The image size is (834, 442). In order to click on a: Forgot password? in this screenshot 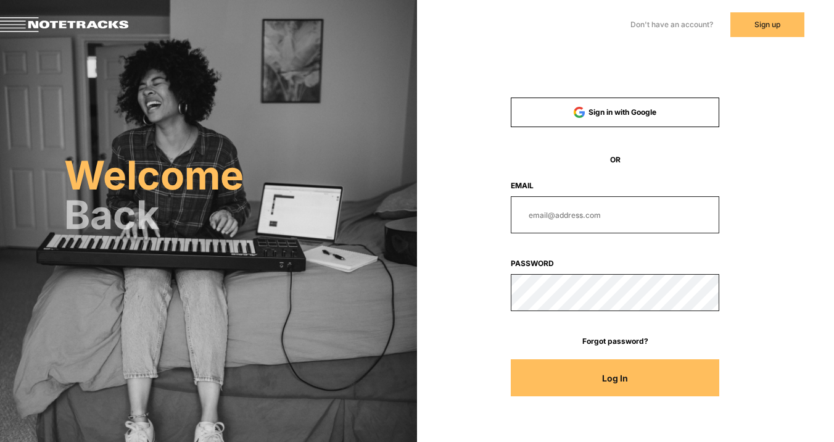, I will do `click(615, 341)`.